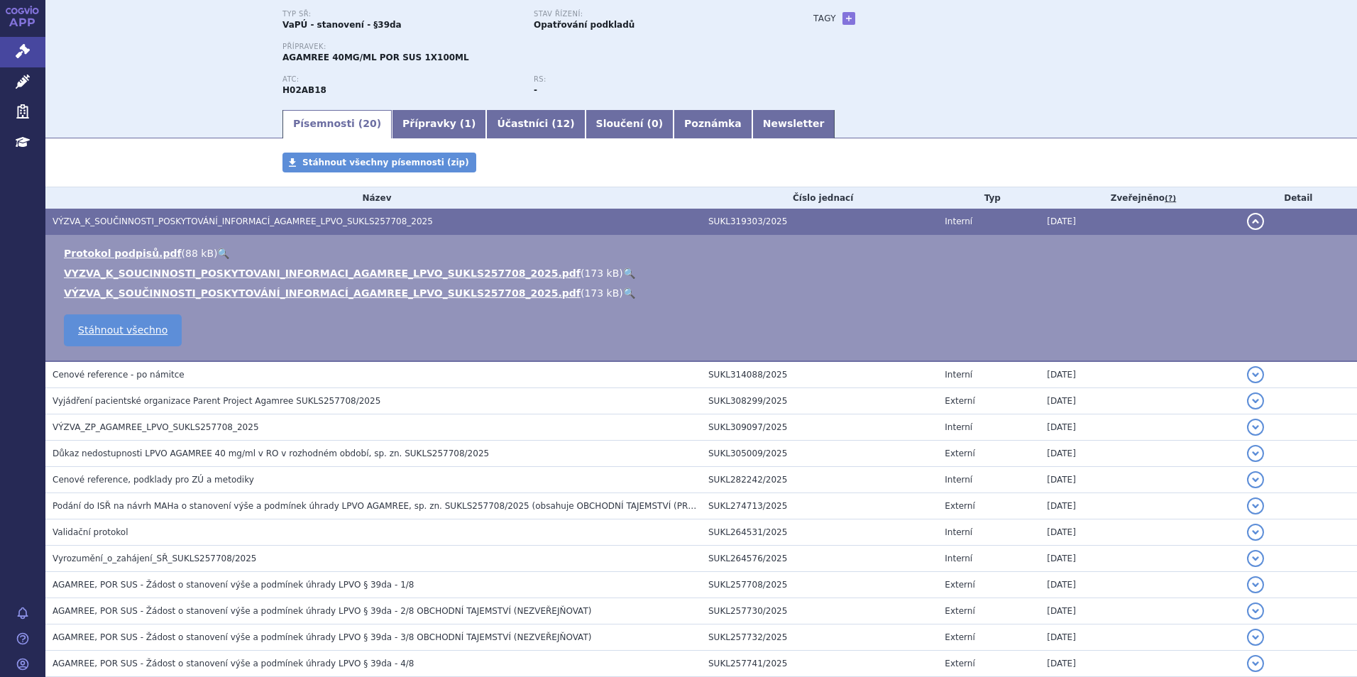  Describe the element at coordinates (376, 58) in the screenshot. I see `span: AGAMREE 40MG/ML POR SUS 1X100ML` at that location.